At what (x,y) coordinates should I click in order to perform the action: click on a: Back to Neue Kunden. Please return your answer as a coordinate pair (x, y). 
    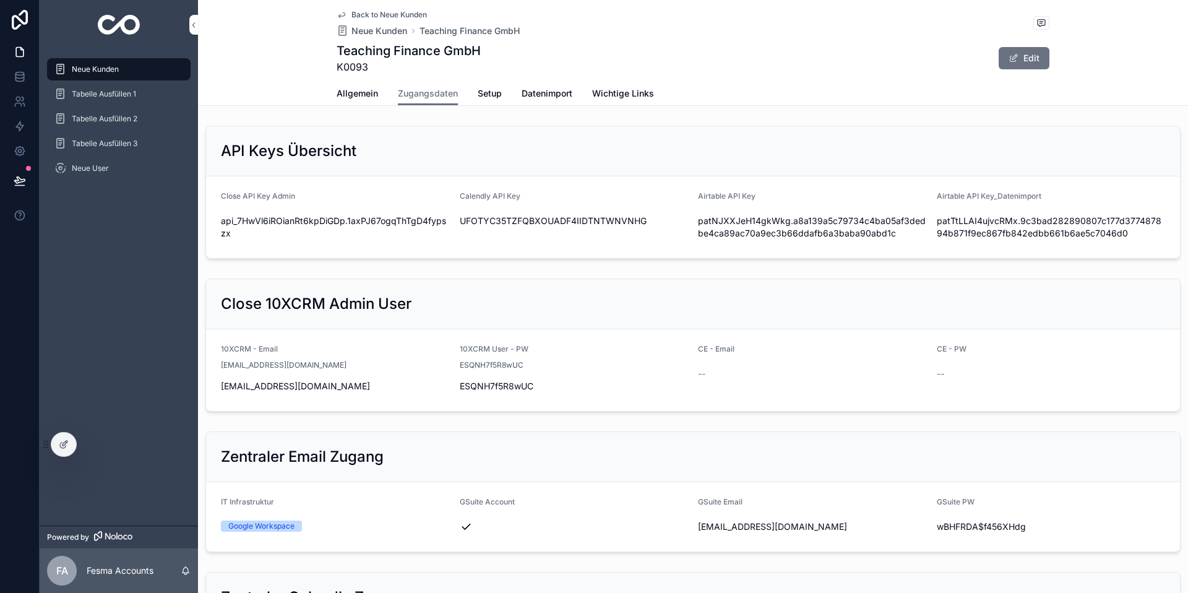
    Looking at the image, I should click on (382, 15).